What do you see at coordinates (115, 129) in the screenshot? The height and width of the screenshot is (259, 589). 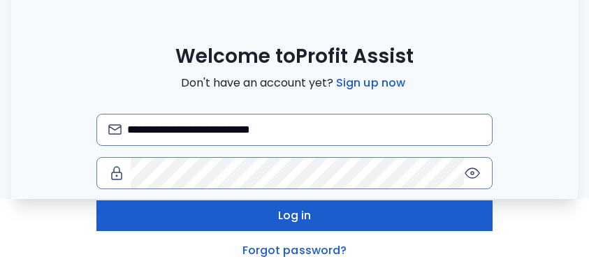 I see `img: email` at bounding box center [115, 129].